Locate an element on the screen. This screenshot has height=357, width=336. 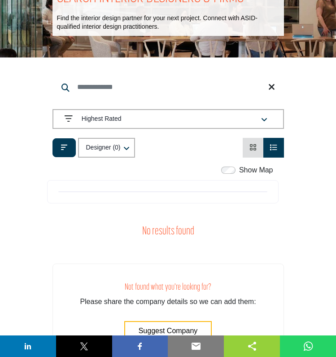
img: linkedin sharing button is located at coordinates (28, 346).